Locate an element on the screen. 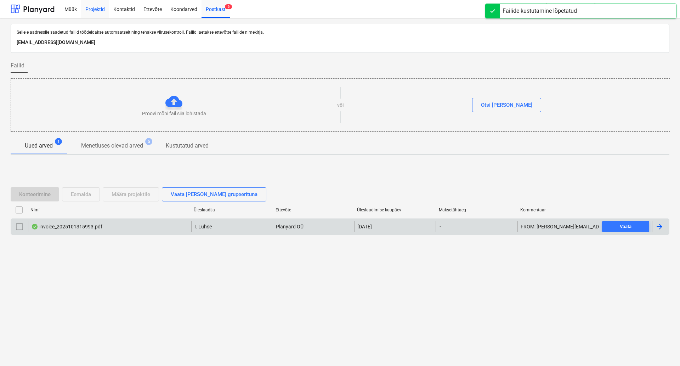 The width and height of the screenshot is (680, 366). div: Ettevõte is located at coordinates (314, 210).